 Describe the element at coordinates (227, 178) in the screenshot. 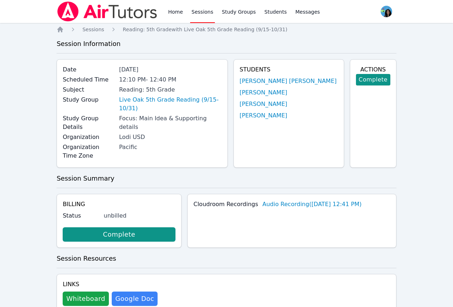

I see `h3: Session Summary` at that location.